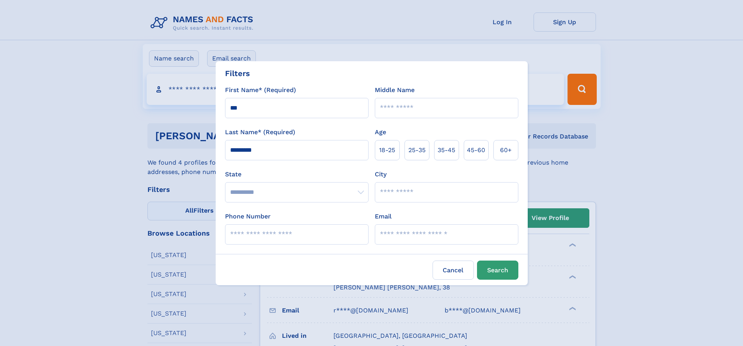 This screenshot has width=743, height=346. Describe the element at coordinates (380, 132) in the screenshot. I see `label: Age` at that location.